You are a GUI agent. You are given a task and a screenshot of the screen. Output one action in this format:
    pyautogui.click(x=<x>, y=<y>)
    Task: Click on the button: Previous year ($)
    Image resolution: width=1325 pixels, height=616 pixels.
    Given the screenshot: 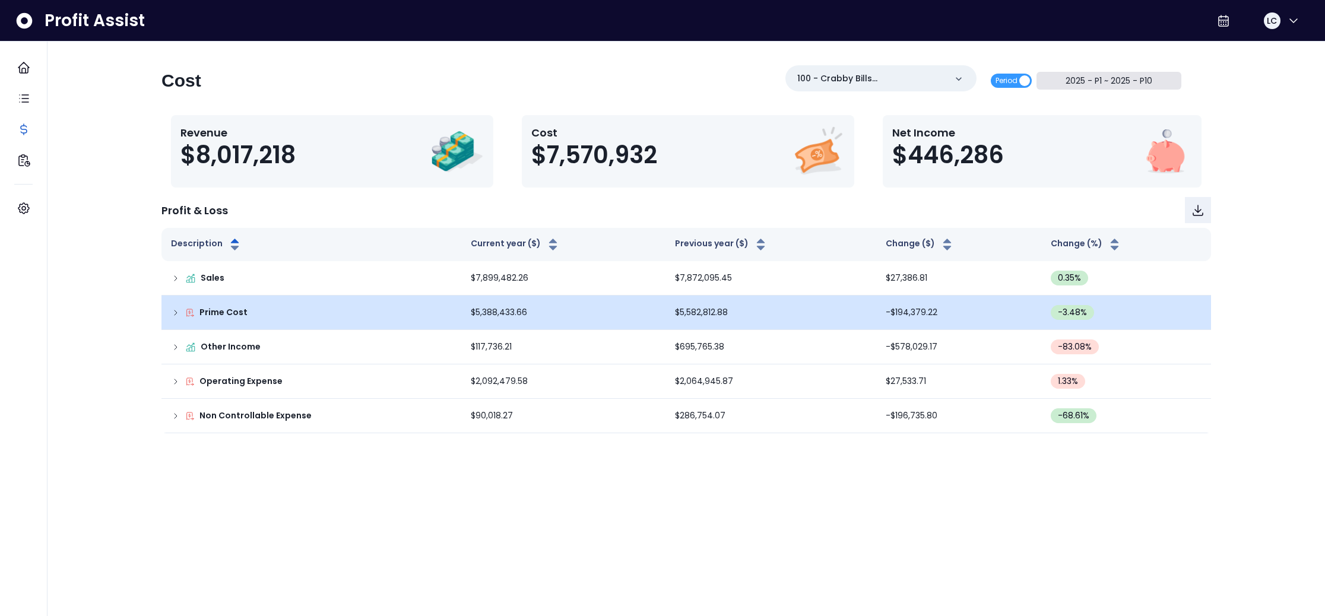 What is the action you would take?
    pyautogui.click(x=722, y=245)
    